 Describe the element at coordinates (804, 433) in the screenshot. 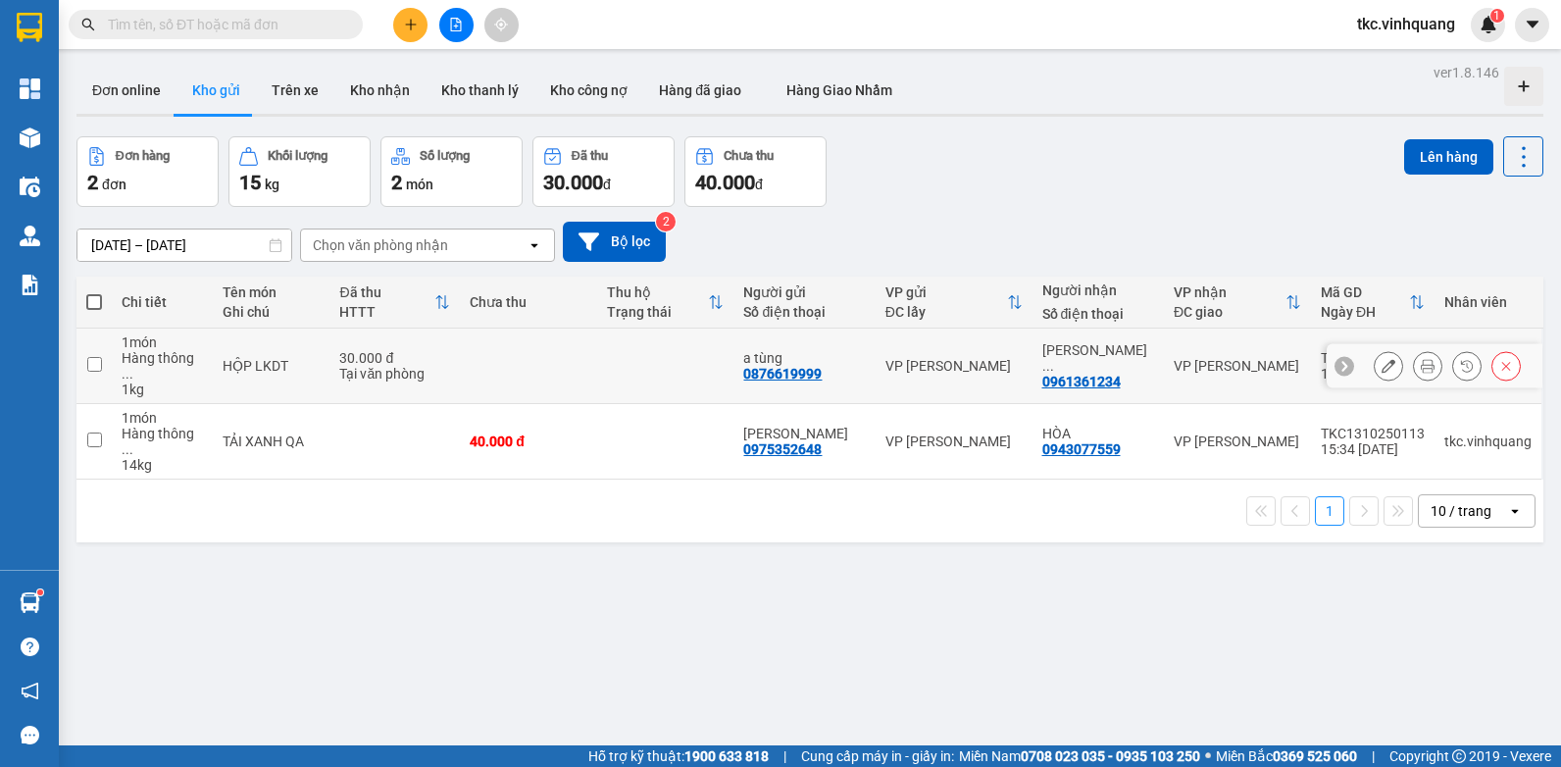

I see `div: BẢO MINH` at that location.